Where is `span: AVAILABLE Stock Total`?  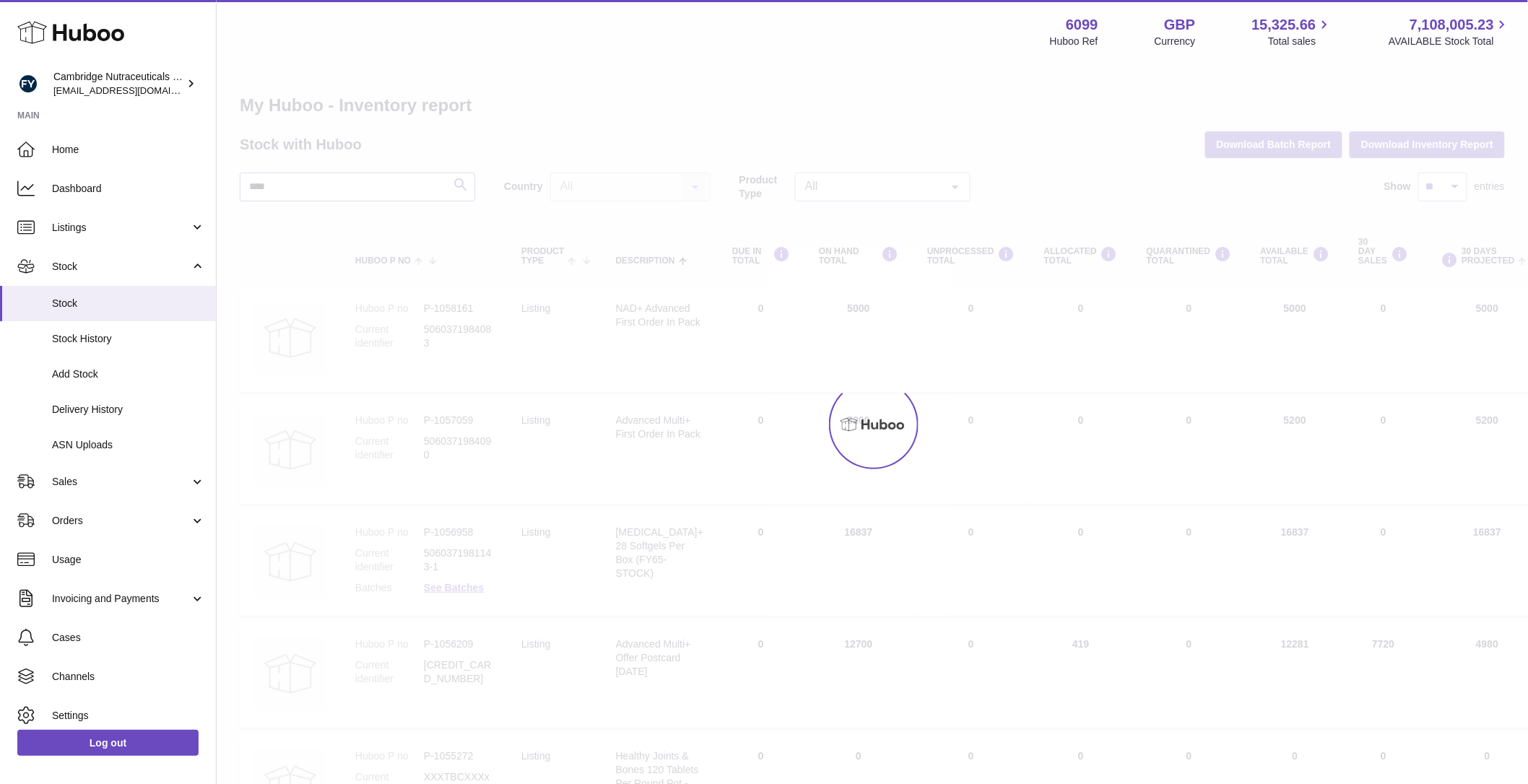
span: AVAILABLE Stock Total is located at coordinates (1449, 41).